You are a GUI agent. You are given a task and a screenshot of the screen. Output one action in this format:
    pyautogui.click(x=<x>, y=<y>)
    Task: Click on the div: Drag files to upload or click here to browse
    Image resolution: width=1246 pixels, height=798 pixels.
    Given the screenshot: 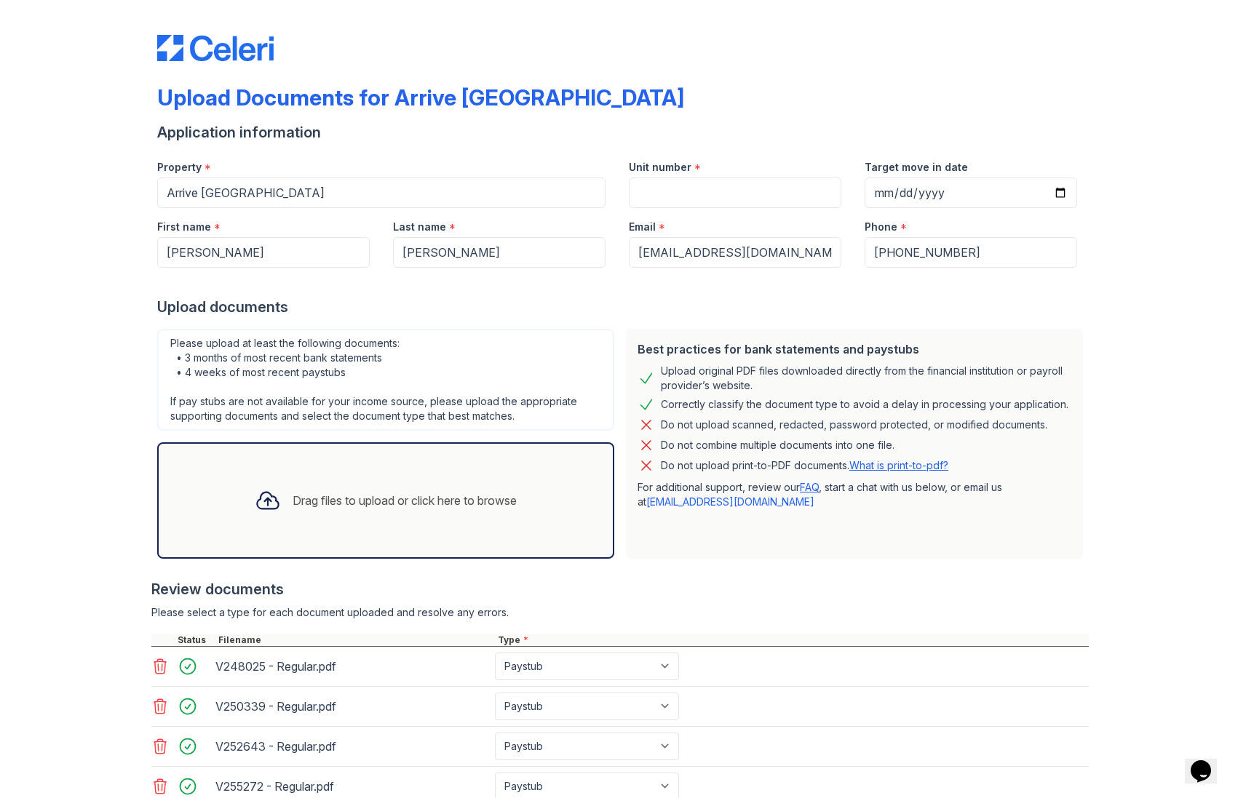 What is the action you would take?
    pyautogui.click(x=405, y=501)
    